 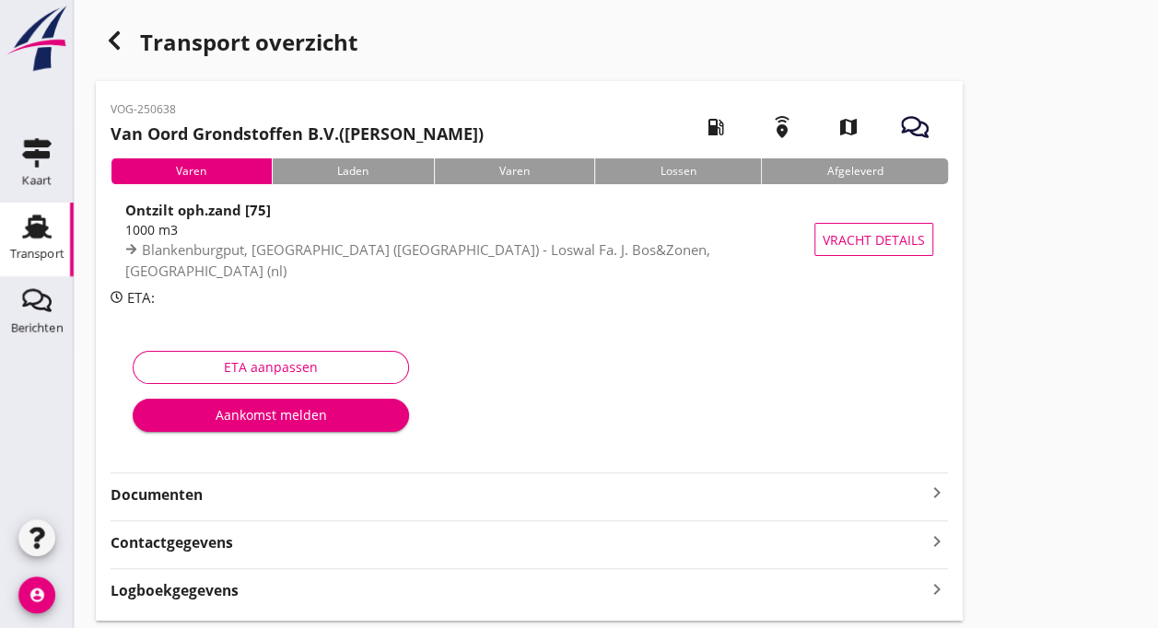 What do you see at coordinates (677, 171) in the screenshot?
I see `div: Lossen` at bounding box center [677, 171].